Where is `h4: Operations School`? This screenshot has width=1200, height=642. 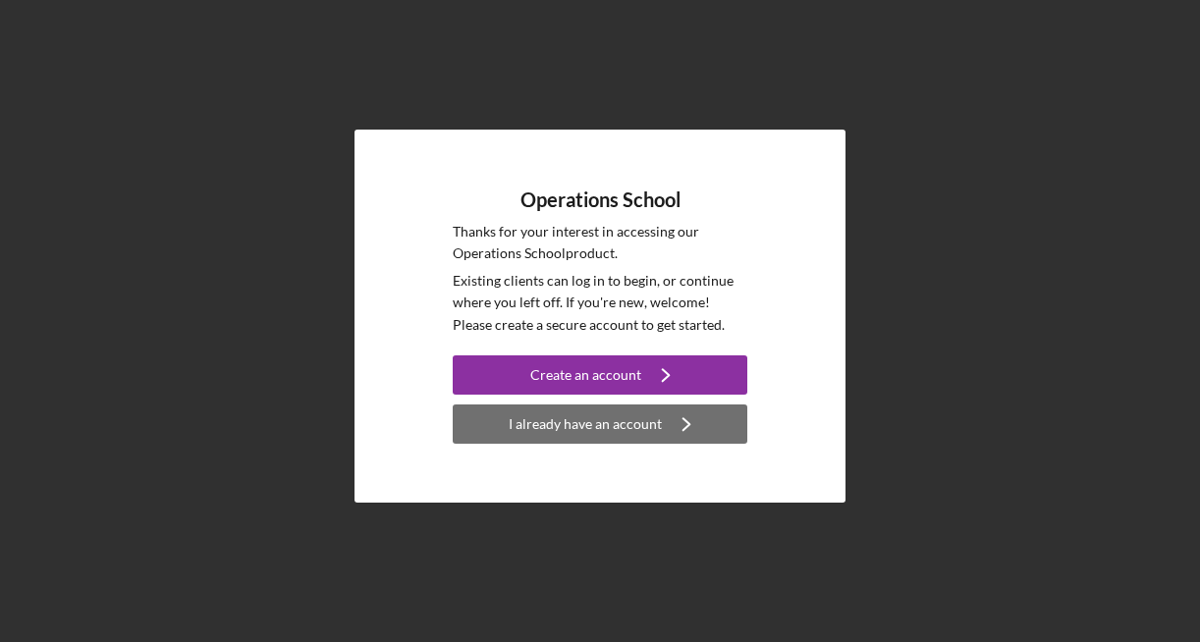 h4: Operations School is located at coordinates (600, 199).